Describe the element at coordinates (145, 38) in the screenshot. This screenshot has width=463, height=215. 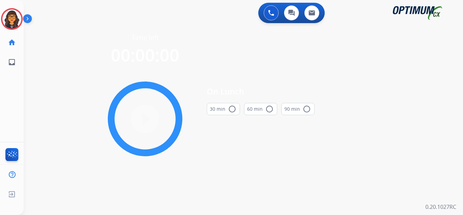
I see `span: Time left` at that location.